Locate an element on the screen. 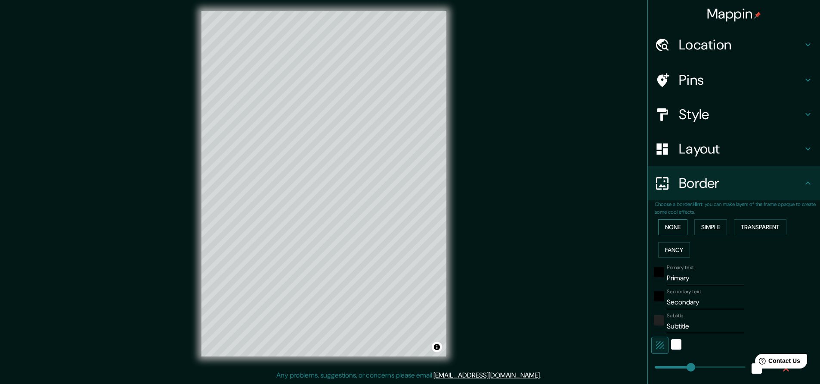  button: None is located at coordinates (673, 227).